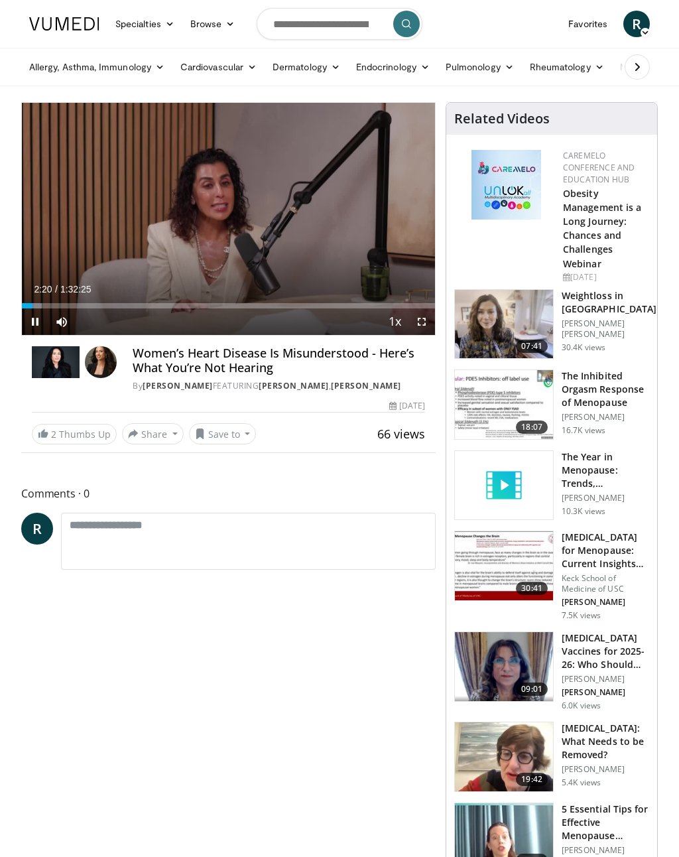 This screenshot has height=857, width=679. I want to click on a: Allergy, Asthma, Immunology, so click(97, 67).